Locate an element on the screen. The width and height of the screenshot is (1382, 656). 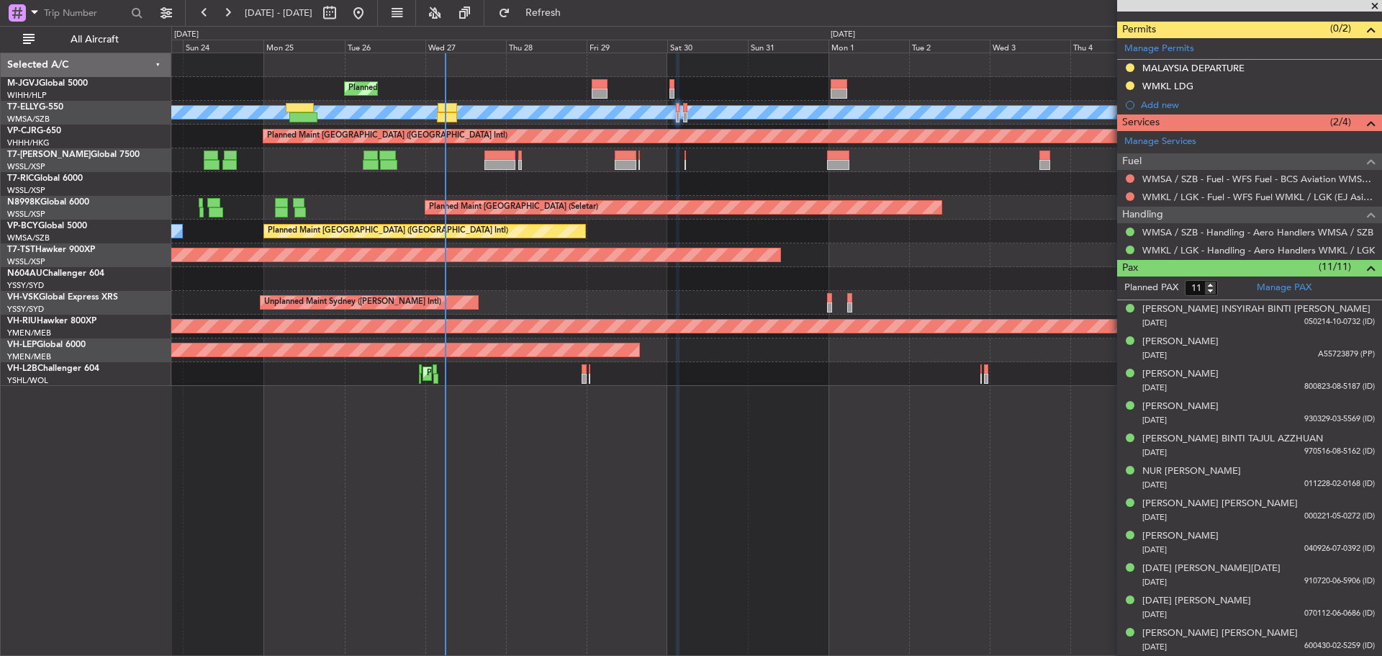
span: T7-RIC is located at coordinates (20, 179).